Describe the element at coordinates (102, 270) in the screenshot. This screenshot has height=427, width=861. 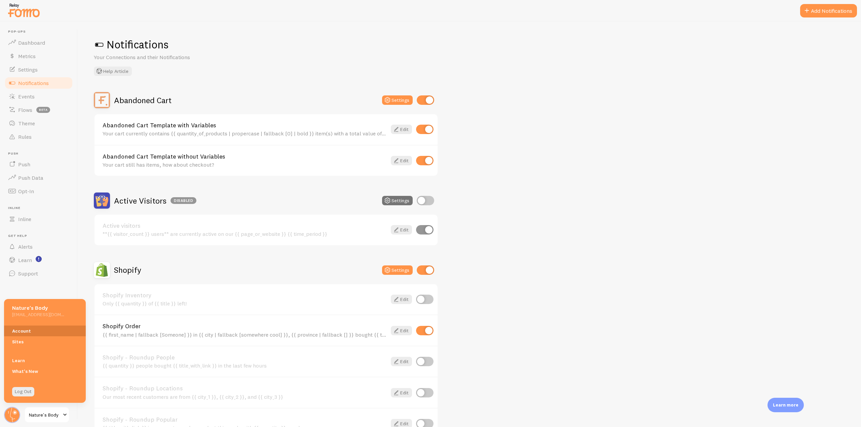
I see `img: Shopify` at that location.